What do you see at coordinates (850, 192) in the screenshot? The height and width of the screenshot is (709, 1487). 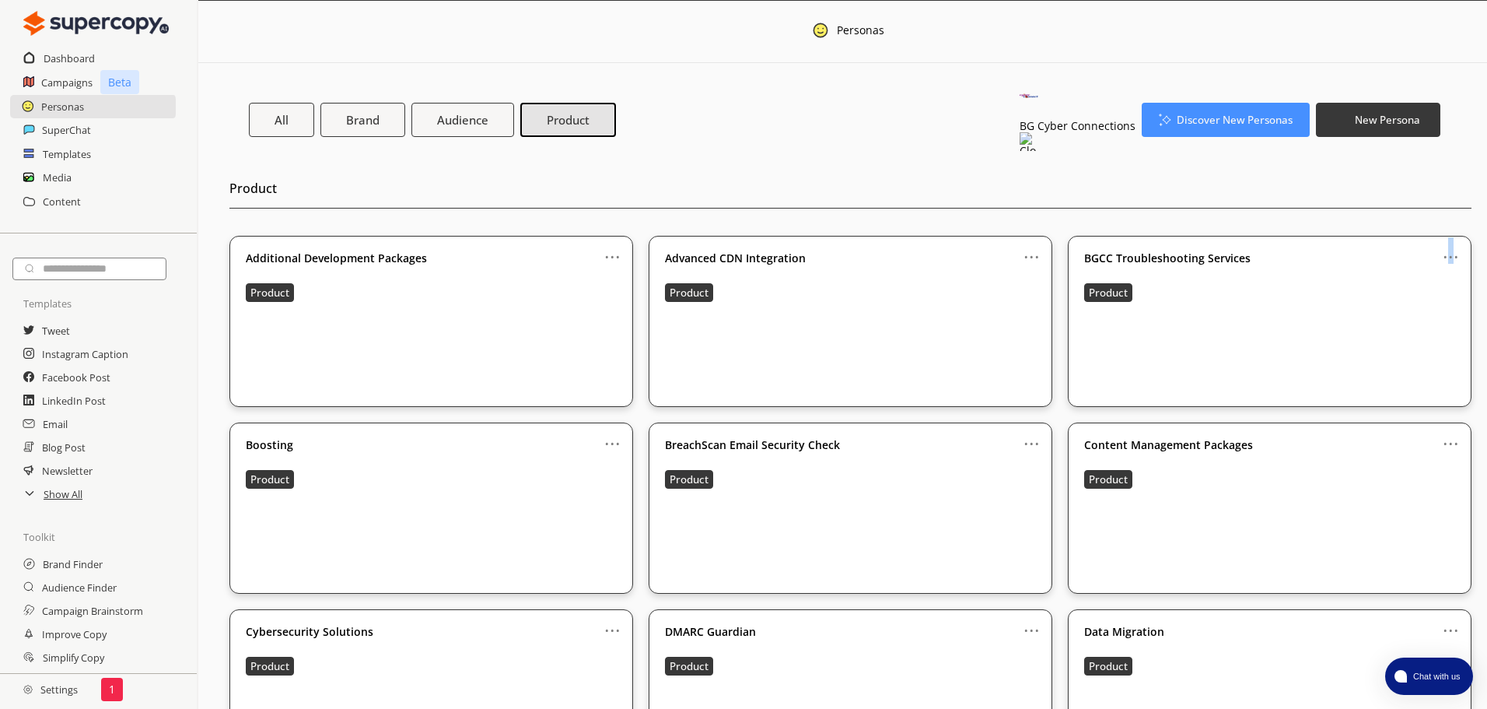 I see `h2: Product` at bounding box center [850, 192].